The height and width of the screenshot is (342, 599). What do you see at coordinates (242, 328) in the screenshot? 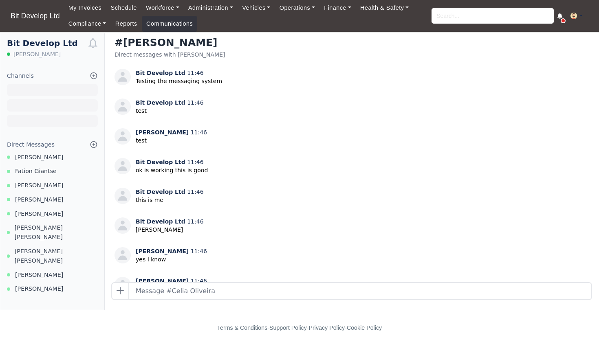
I see `a: Terms & Conditions` at bounding box center [242, 328].